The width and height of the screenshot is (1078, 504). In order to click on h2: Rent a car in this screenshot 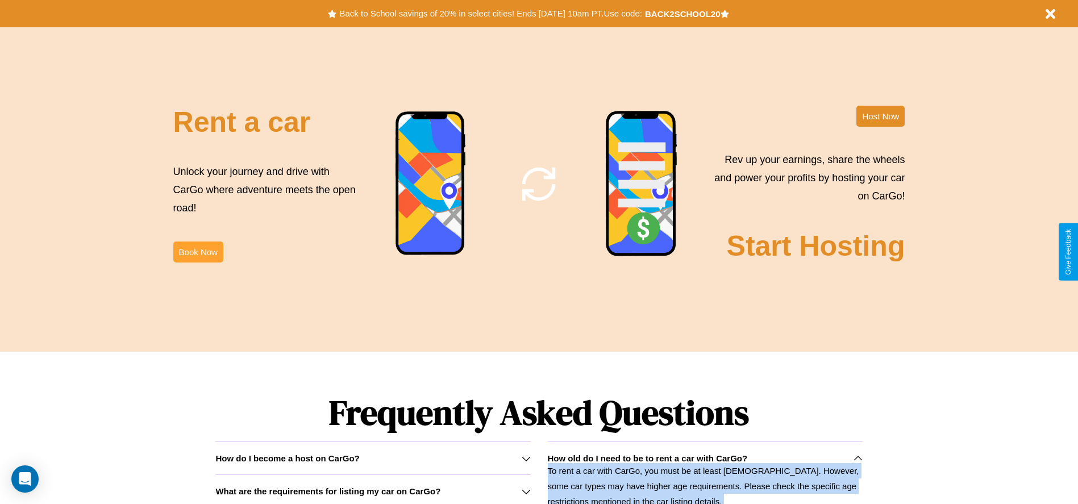, I will do `click(242, 122)`.